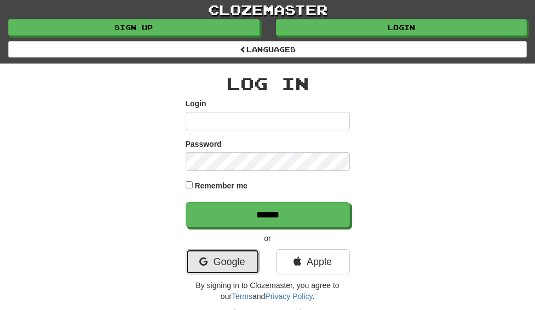 The image size is (535, 310). I want to click on a: Apple, so click(313, 262).